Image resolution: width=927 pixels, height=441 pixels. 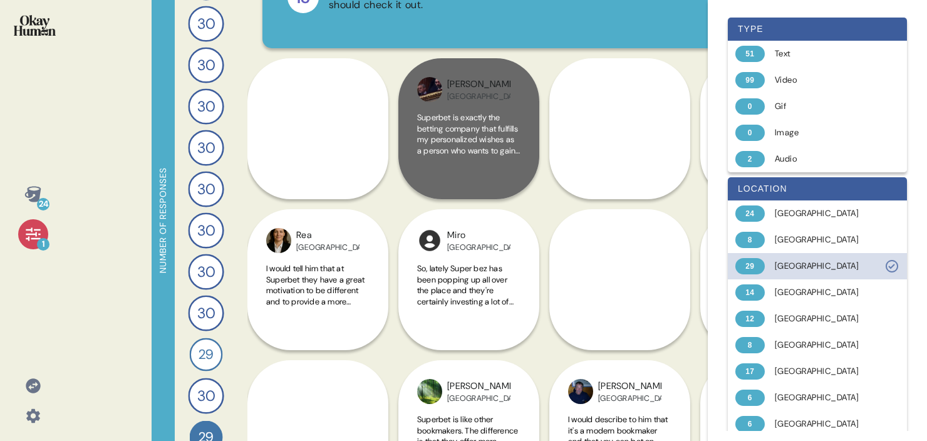 What do you see at coordinates (328, 387) in the screenshot?
I see `div: Divina` at bounding box center [328, 387].